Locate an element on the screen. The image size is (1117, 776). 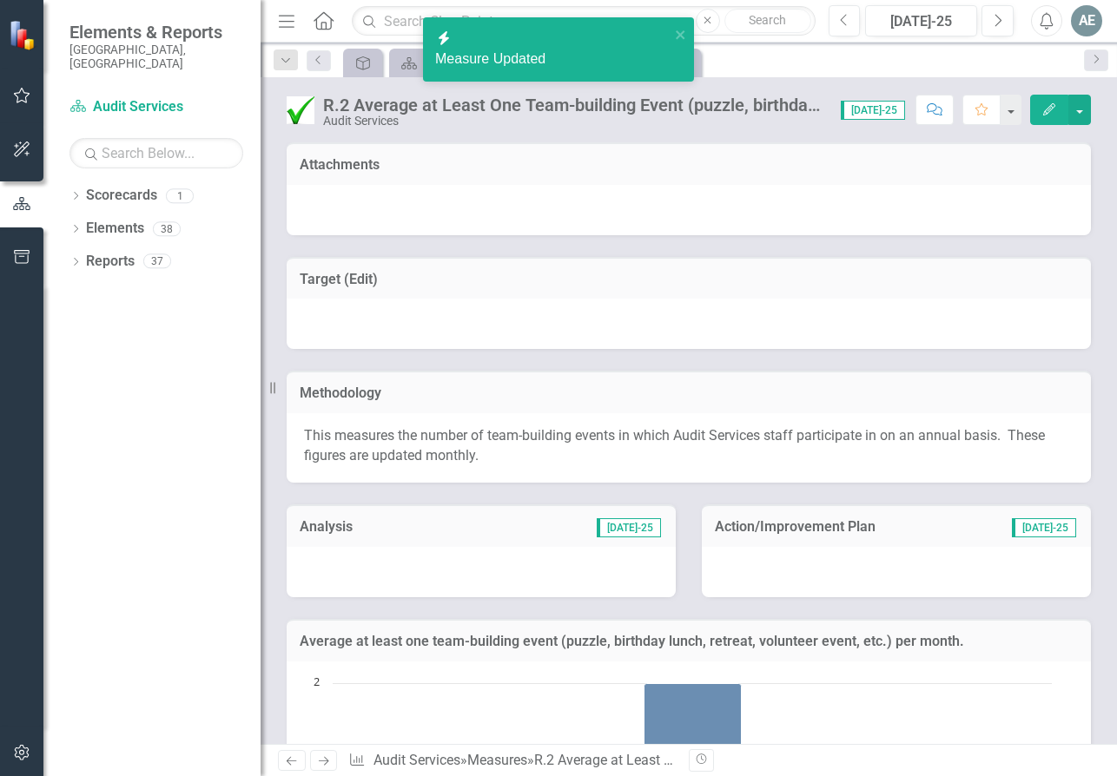
img: Complete is located at coordinates (301, 110).